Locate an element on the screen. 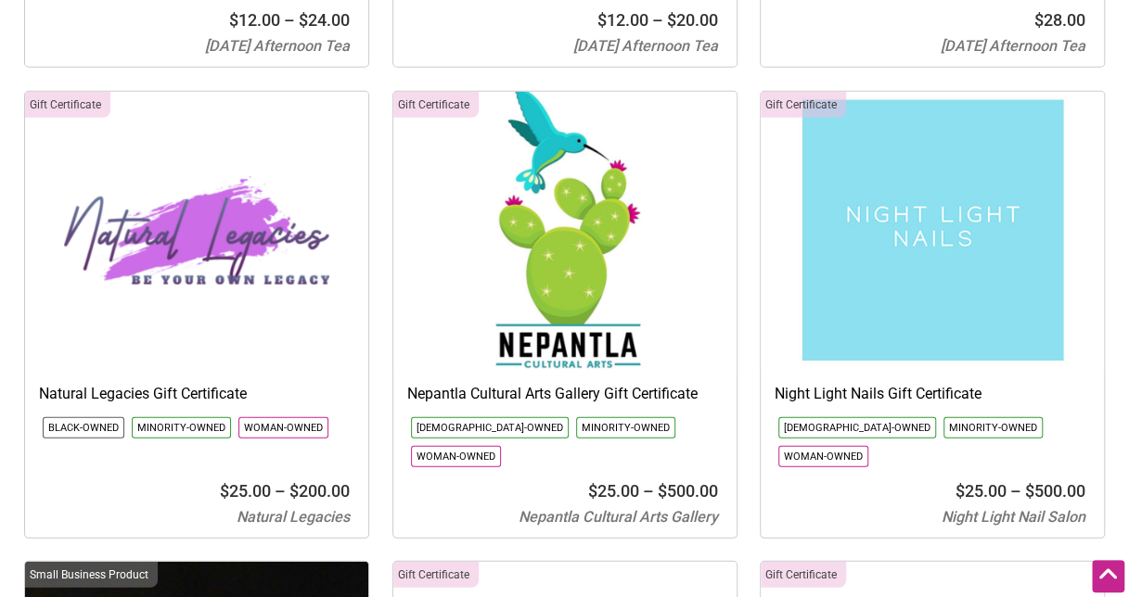  h3: Natural Legacies Gift Certificate is located at coordinates (197, 394).